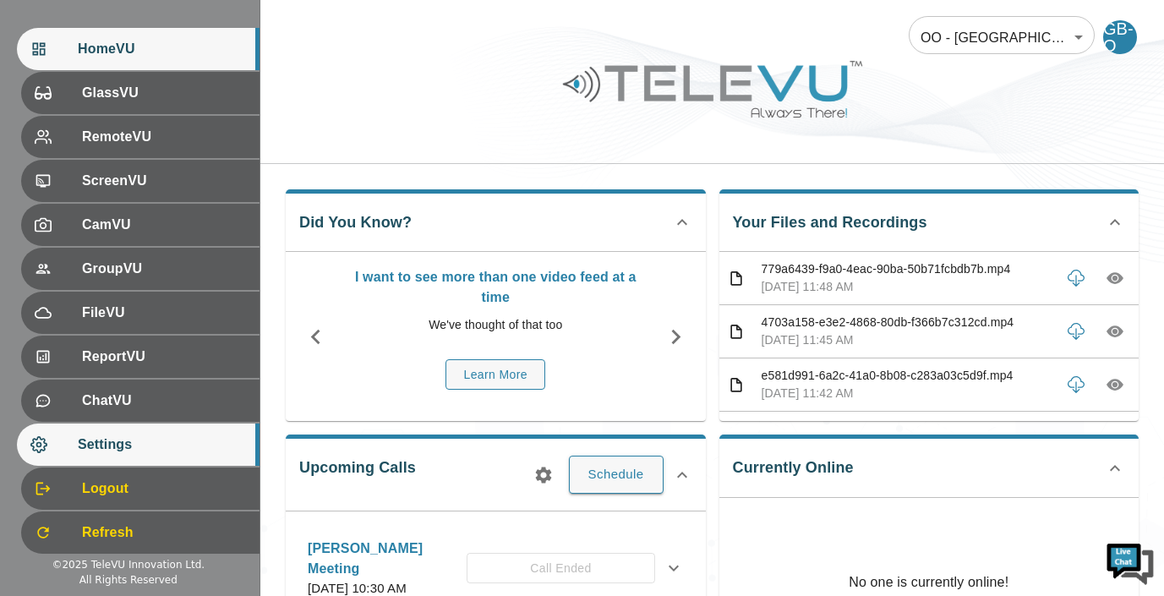 This screenshot has width=1164, height=596. Describe the element at coordinates (164, 489) in the screenshot. I see `span: Logout` at that location.